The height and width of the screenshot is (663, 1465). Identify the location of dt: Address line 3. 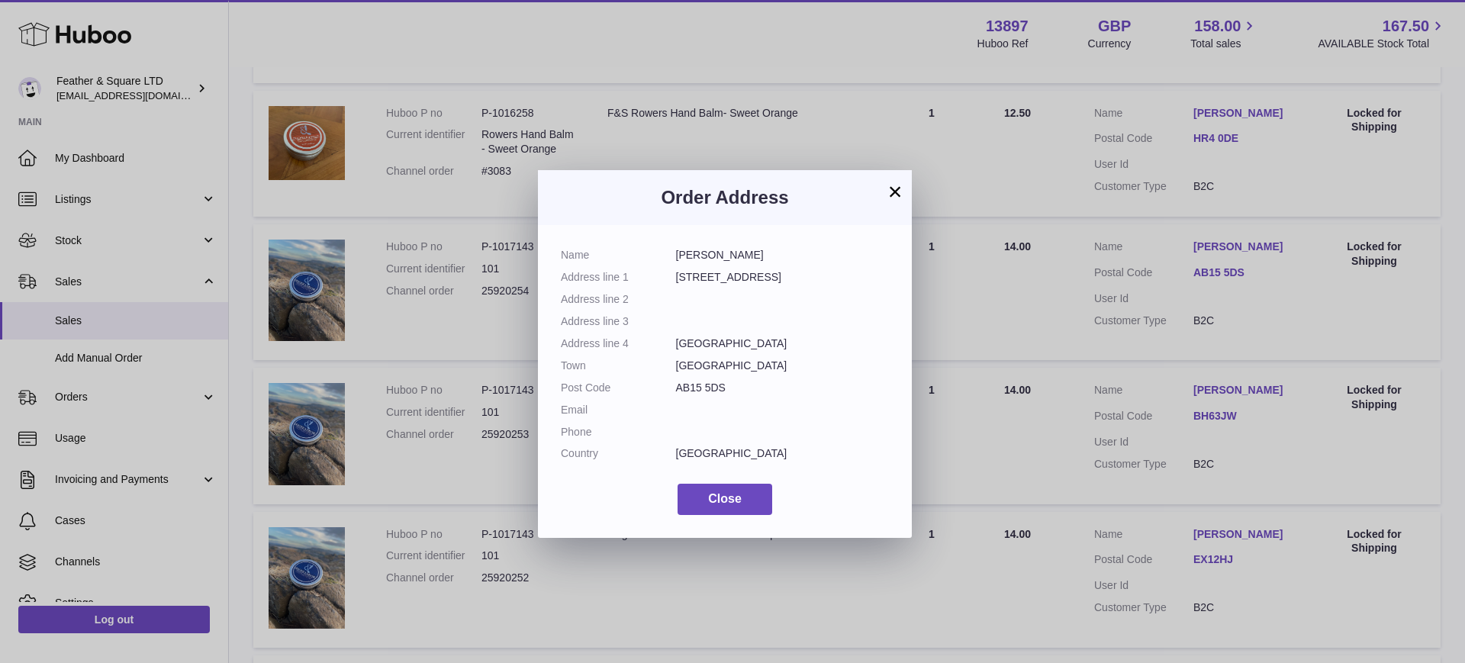
(618, 321).